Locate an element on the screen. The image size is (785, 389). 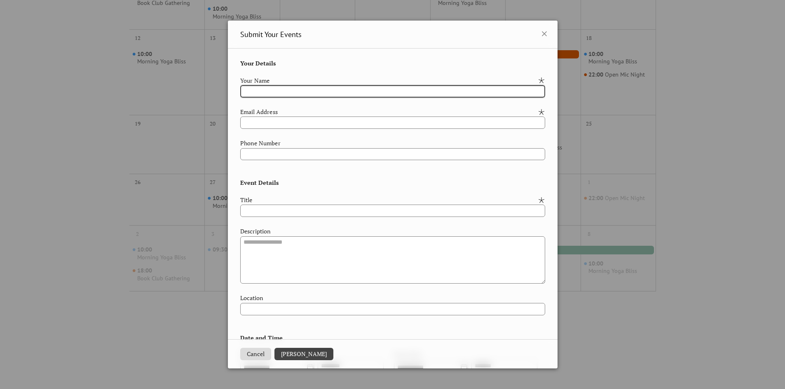
div: Phone Number is located at coordinates (392, 143).